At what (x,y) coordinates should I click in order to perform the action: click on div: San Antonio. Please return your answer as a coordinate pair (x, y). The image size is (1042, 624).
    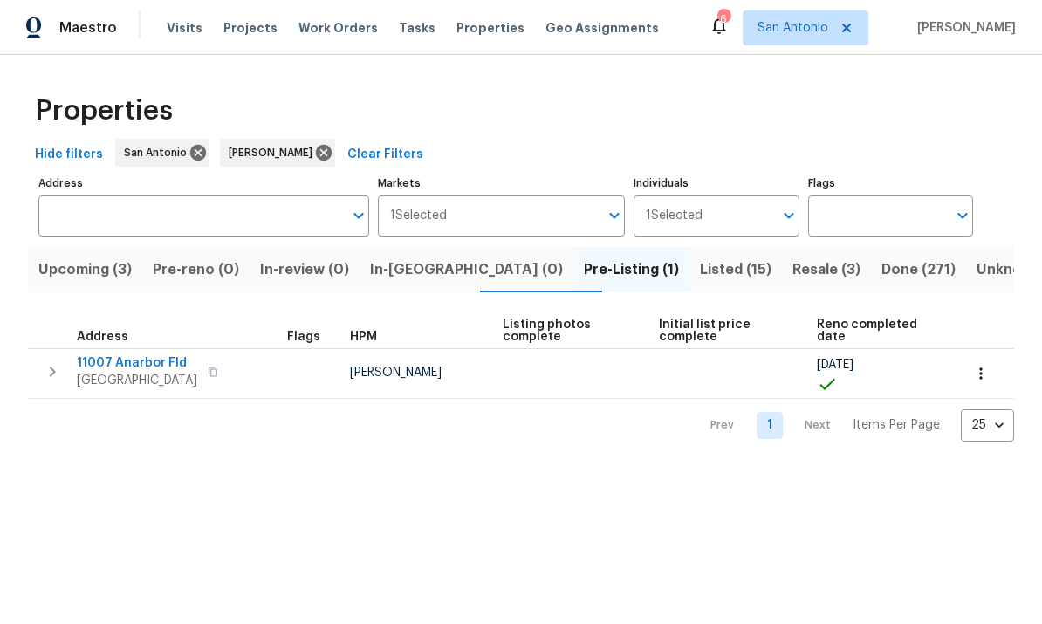
    Looking at the image, I should click on (162, 153).